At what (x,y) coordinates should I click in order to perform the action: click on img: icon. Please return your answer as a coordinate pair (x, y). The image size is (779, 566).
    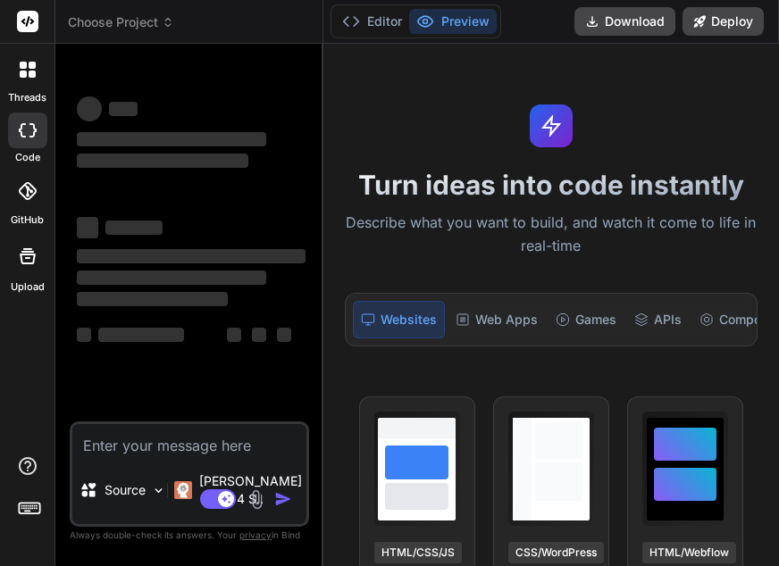
    Looking at the image, I should click on (283, 499).